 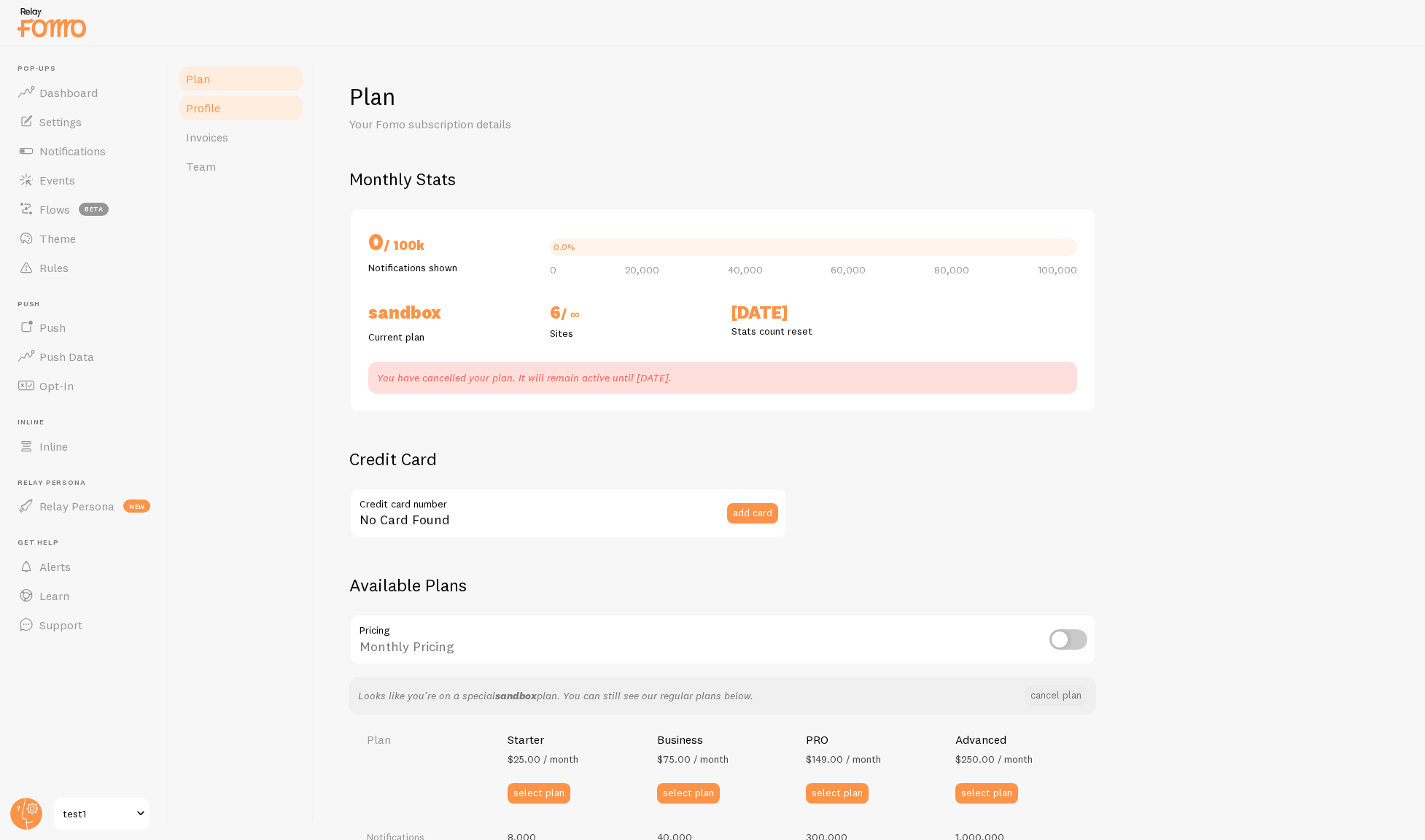 What do you see at coordinates (994, 759) in the screenshot?
I see `span: $250.00 / month` at bounding box center [994, 759].